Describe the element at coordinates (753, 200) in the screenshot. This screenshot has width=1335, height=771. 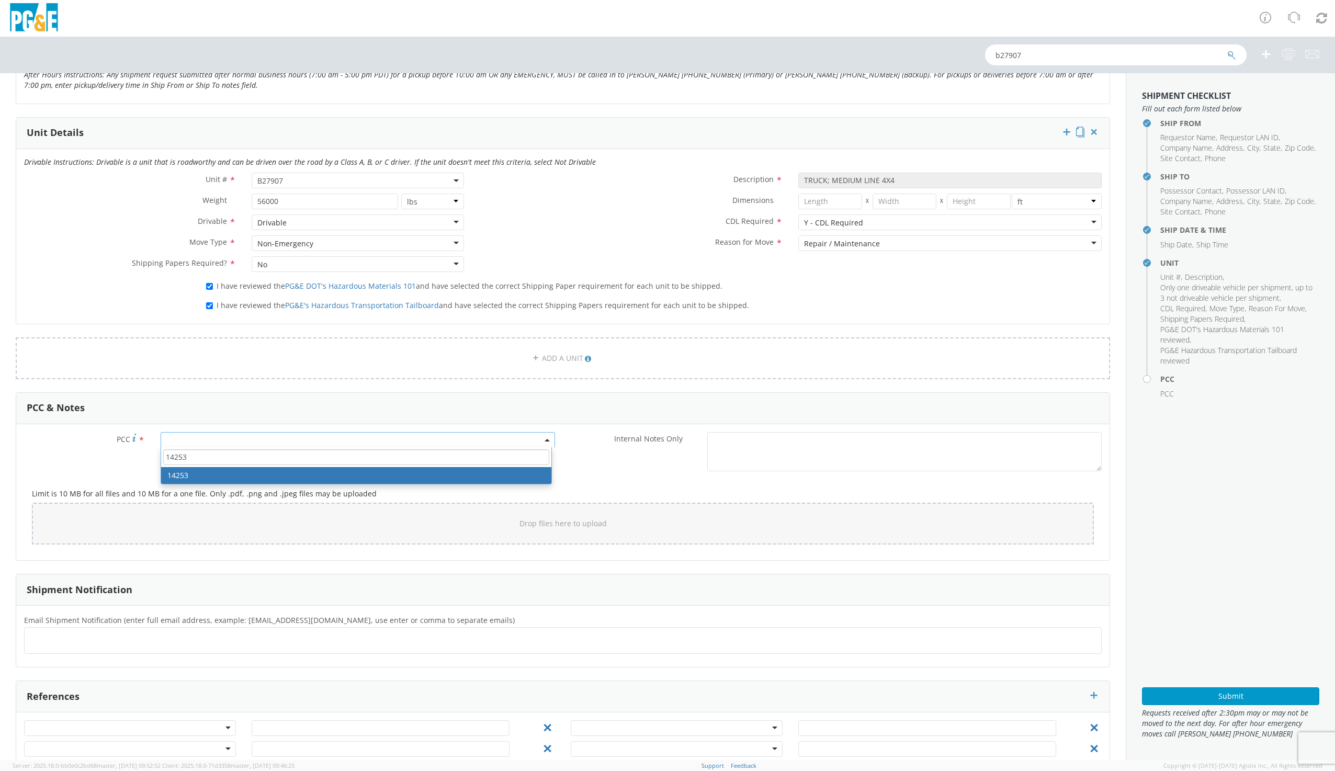
I see `span: Dimensions` at that location.